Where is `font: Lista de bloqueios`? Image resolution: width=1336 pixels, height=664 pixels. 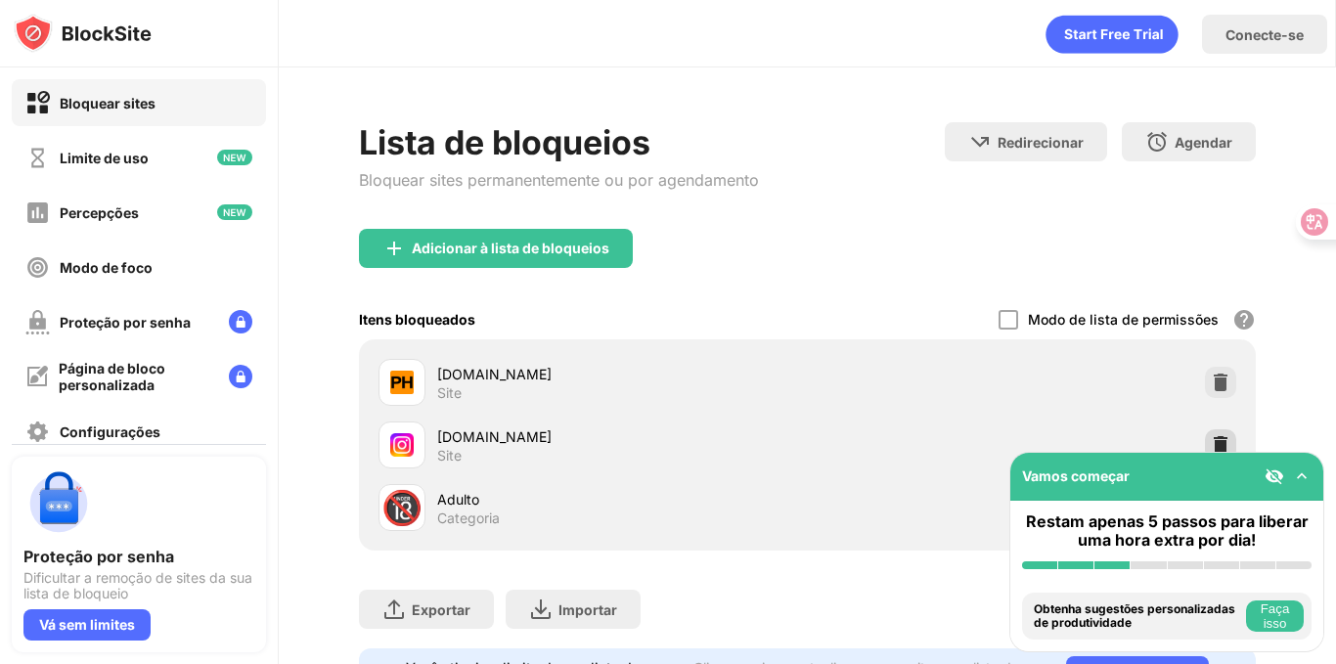
font: Lista de bloqueios is located at coordinates (505, 142).